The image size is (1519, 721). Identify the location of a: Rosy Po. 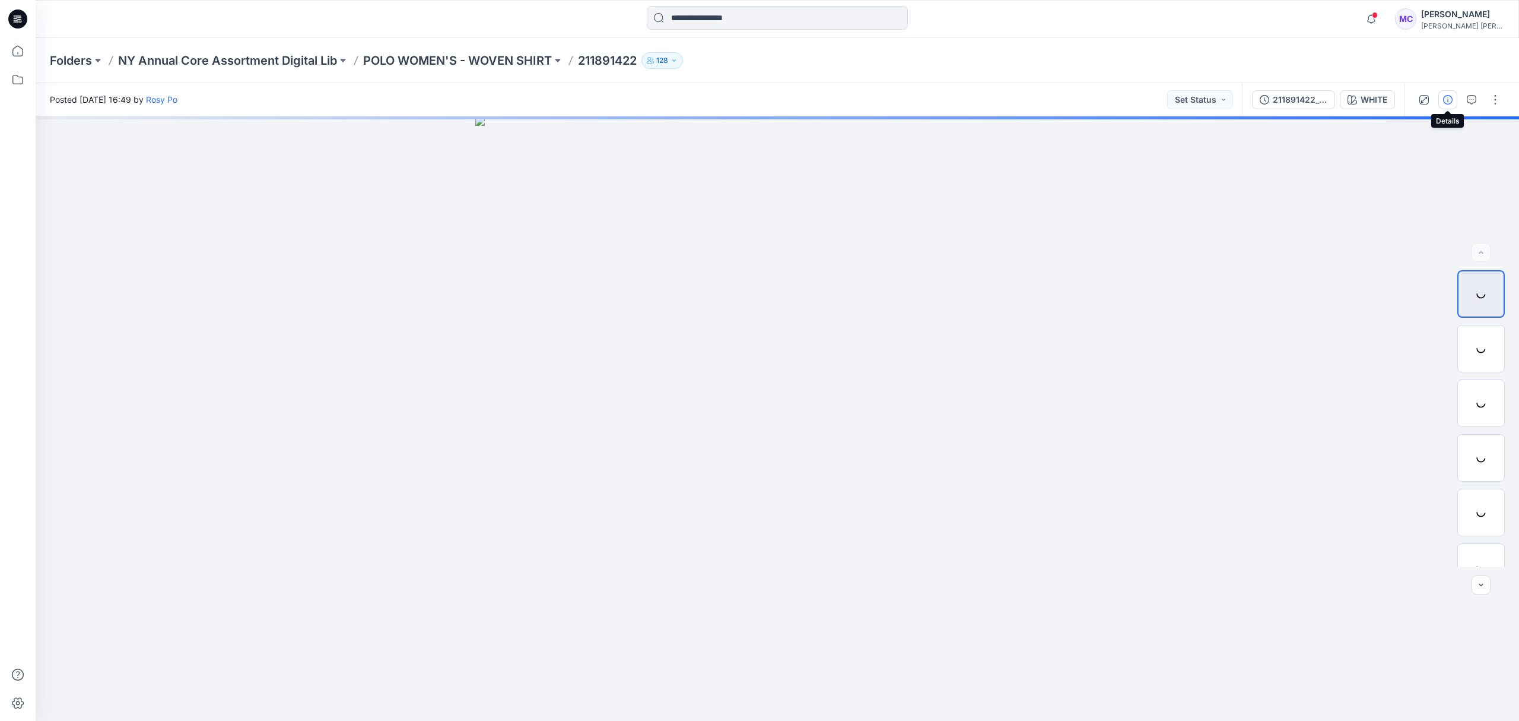
(161, 99).